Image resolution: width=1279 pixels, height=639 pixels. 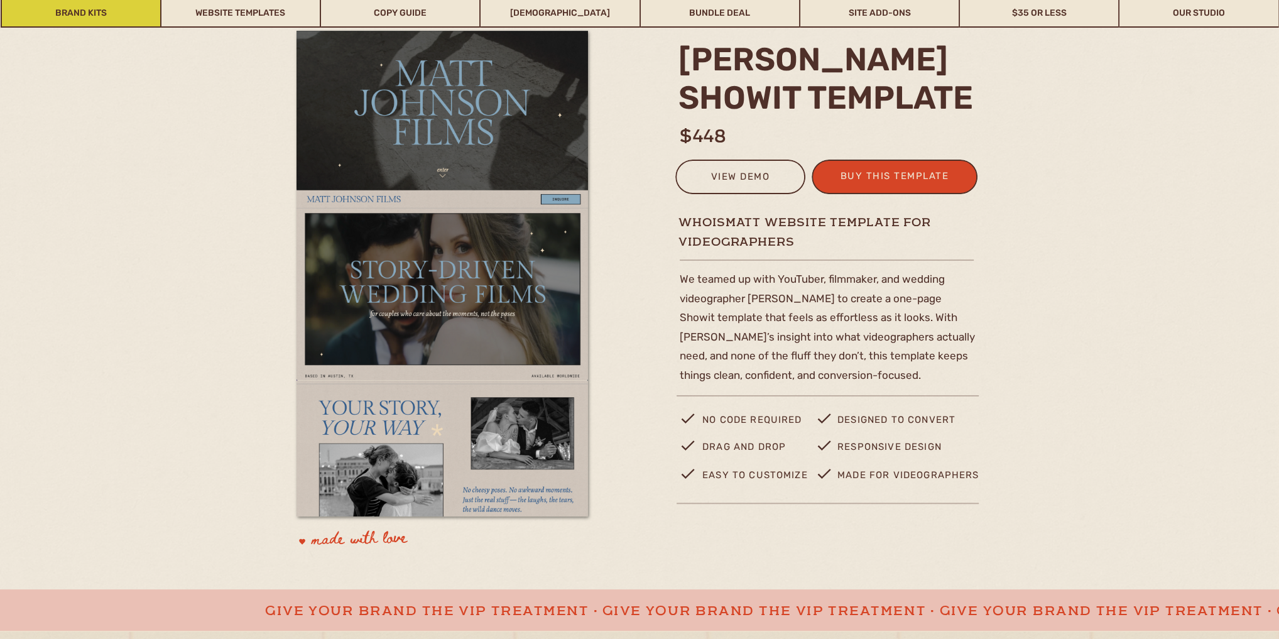 I want to click on a: buy this template, so click(x=894, y=178).